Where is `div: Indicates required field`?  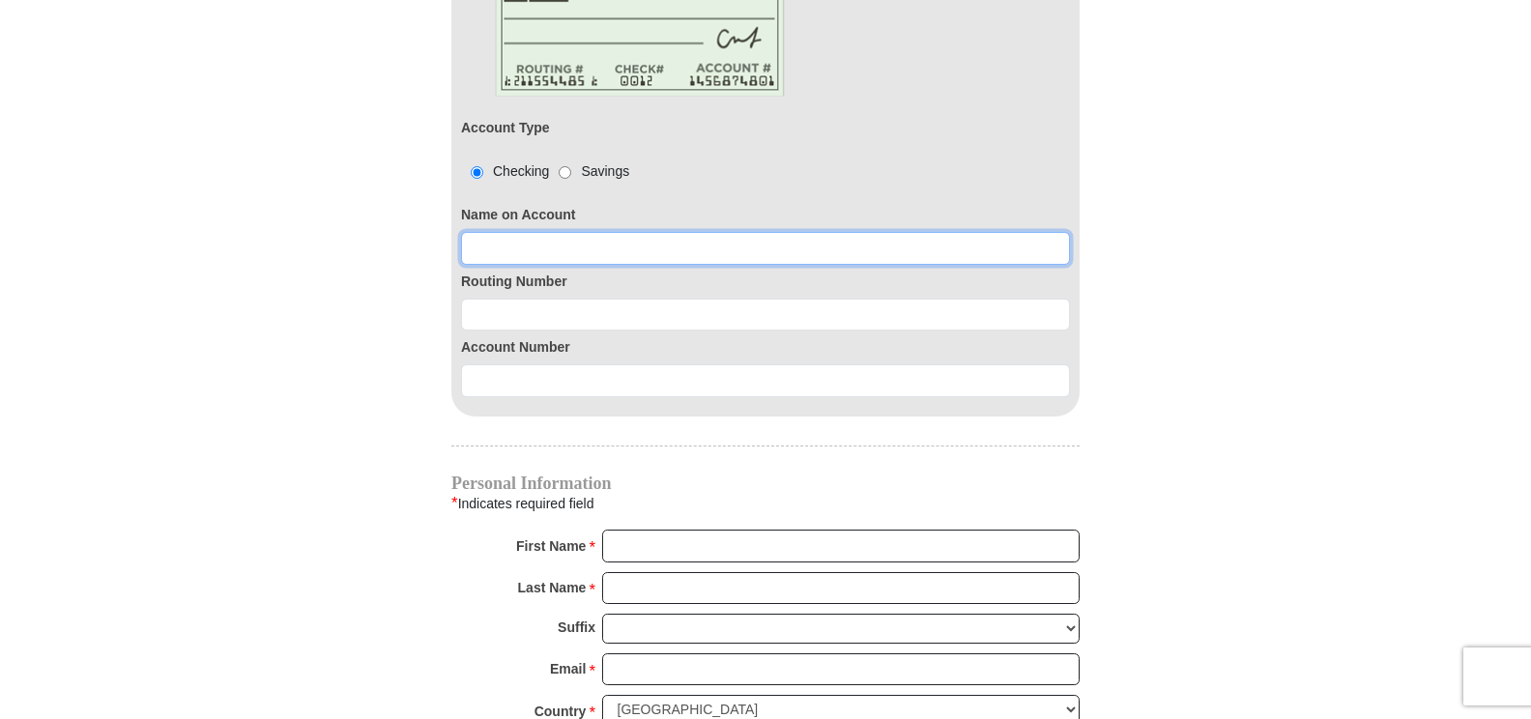 div: Indicates required field is located at coordinates (765, 503).